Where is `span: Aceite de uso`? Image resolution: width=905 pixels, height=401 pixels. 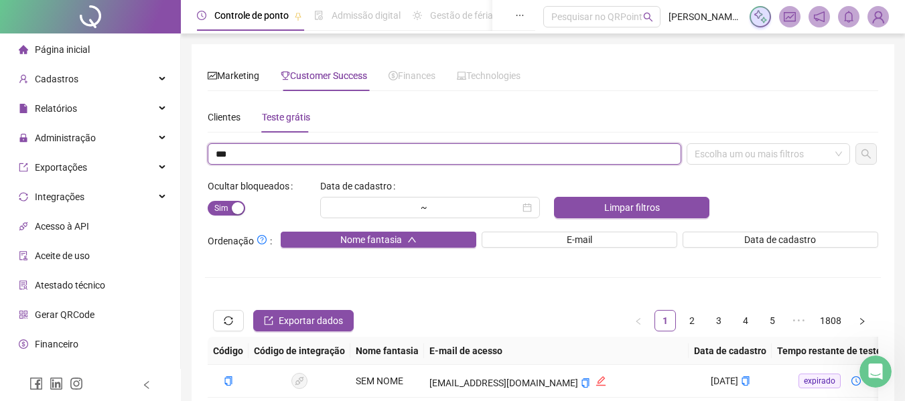
span: Aceite de uso is located at coordinates (62, 256).